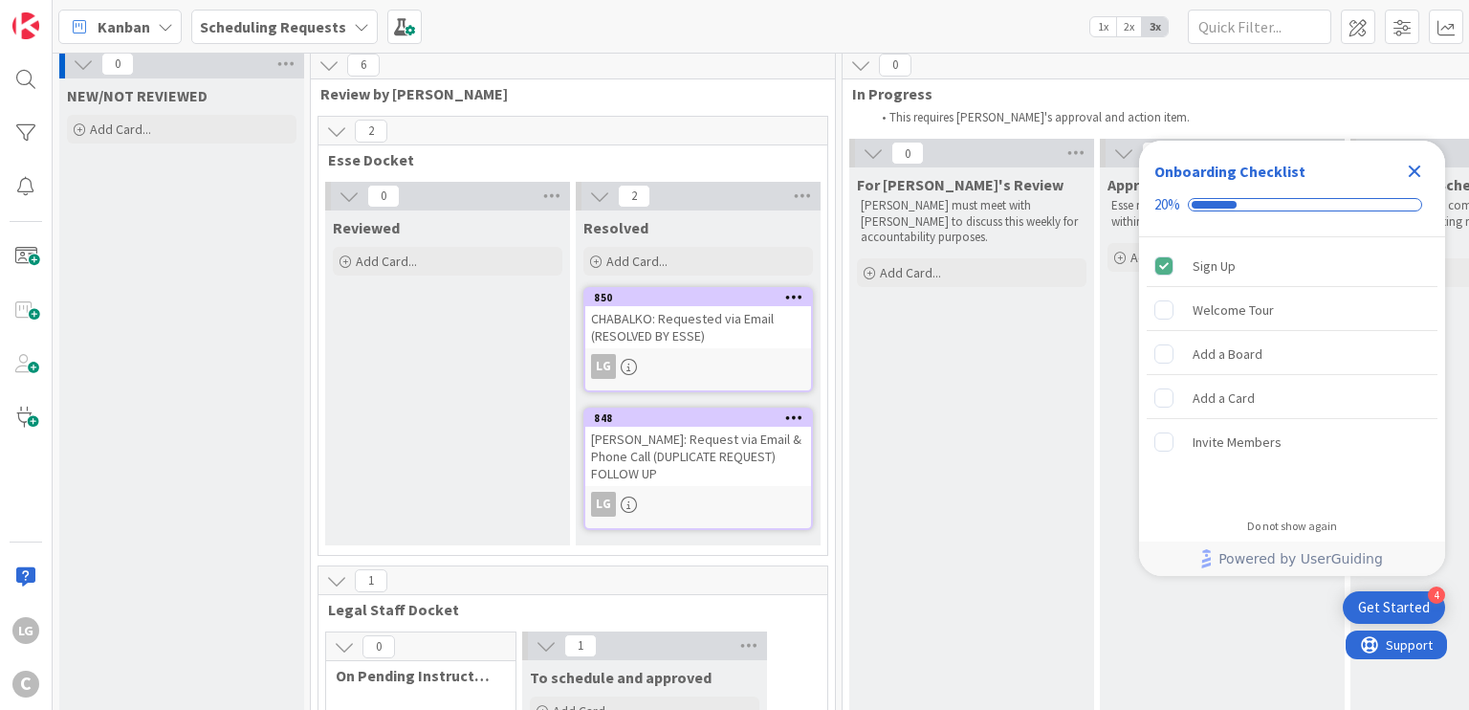  I want to click on div: Sign Up, so click(1214, 266).